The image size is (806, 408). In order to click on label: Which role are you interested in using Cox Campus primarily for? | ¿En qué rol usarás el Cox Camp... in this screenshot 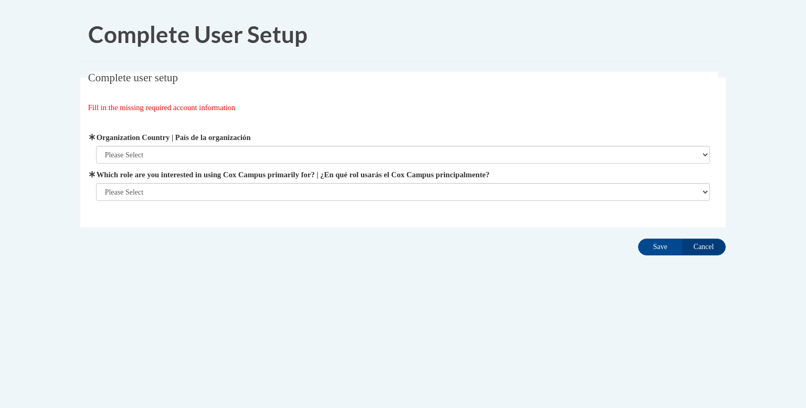, I will do `click(403, 175)`.